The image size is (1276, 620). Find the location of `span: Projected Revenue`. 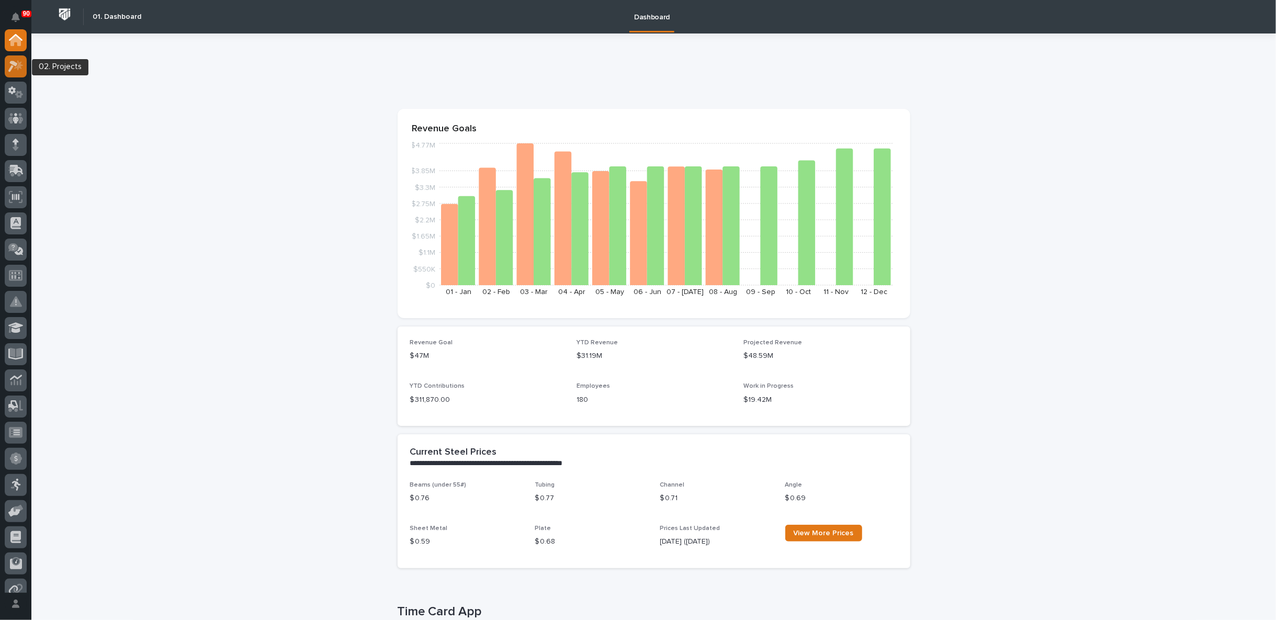

span: Projected Revenue is located at coordinates (773, 343).